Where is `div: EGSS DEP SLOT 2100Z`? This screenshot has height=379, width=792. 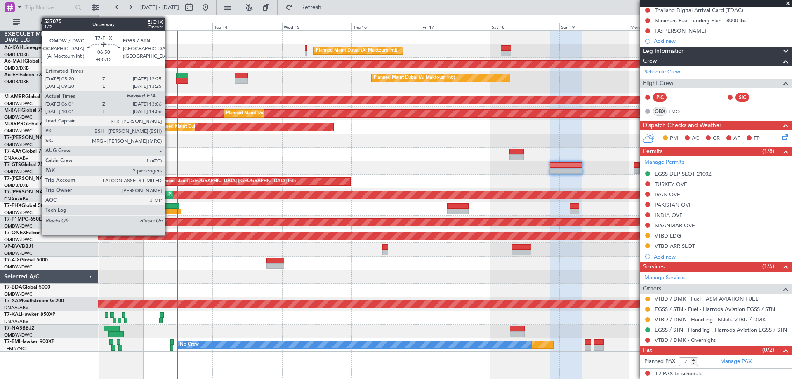
div: EGSS DEP SLOT 2100Z is located at coordinates (683, 174).